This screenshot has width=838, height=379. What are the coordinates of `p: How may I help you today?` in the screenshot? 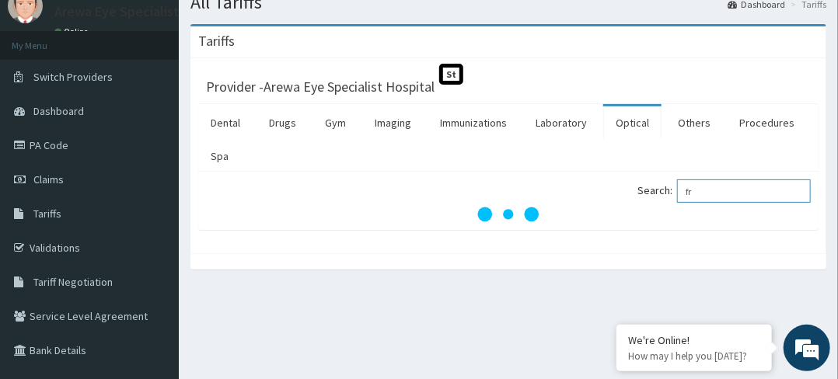 It's located at (694, 356).